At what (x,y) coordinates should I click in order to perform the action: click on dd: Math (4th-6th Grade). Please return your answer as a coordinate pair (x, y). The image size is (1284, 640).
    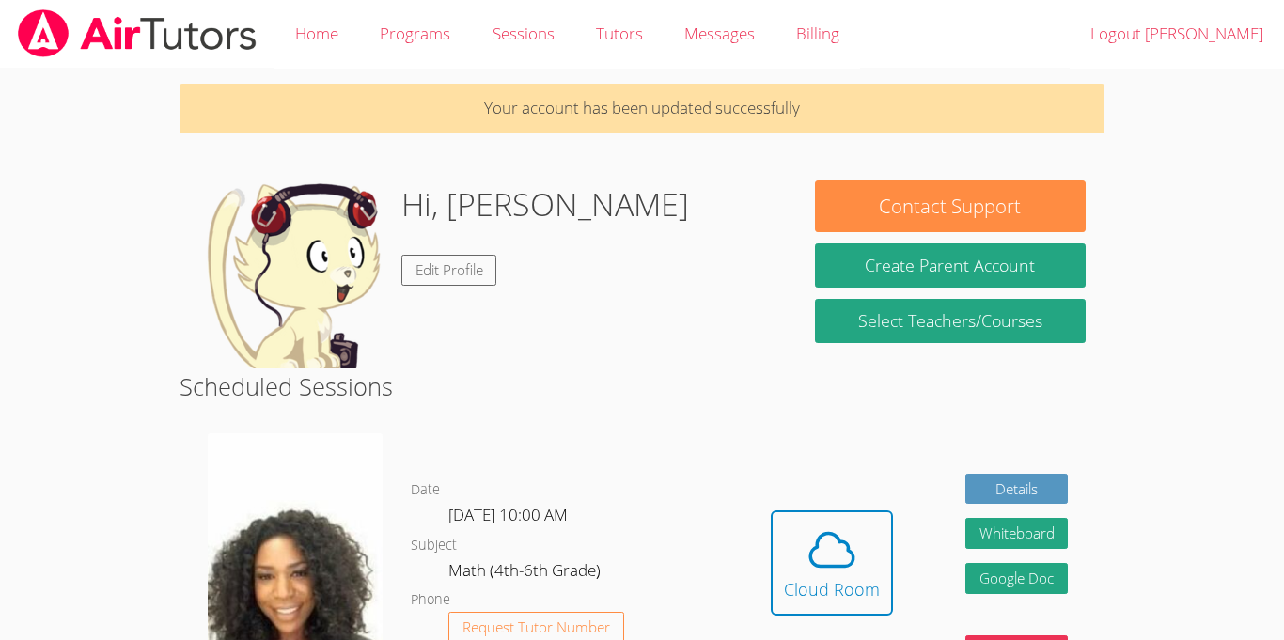
    Looking at the image, I should click on (526, 573).